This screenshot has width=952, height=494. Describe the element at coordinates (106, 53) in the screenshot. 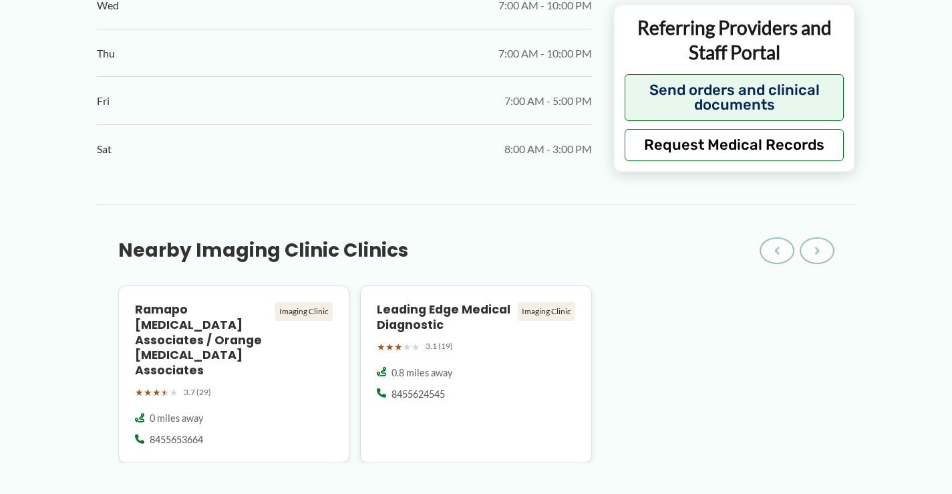

I see `span: Thu` at that location.